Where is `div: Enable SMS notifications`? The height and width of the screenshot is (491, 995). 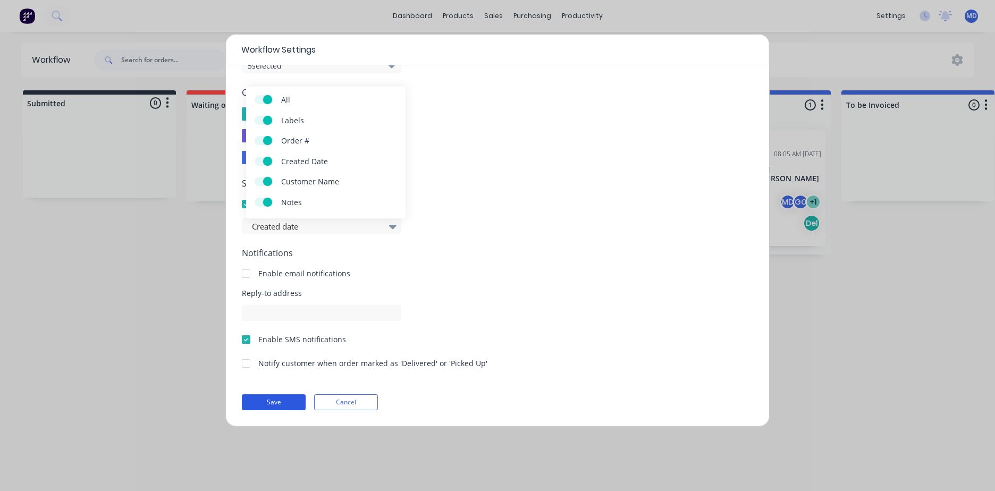 div: Enable SMS notifications is located at coordinates (302, 339).